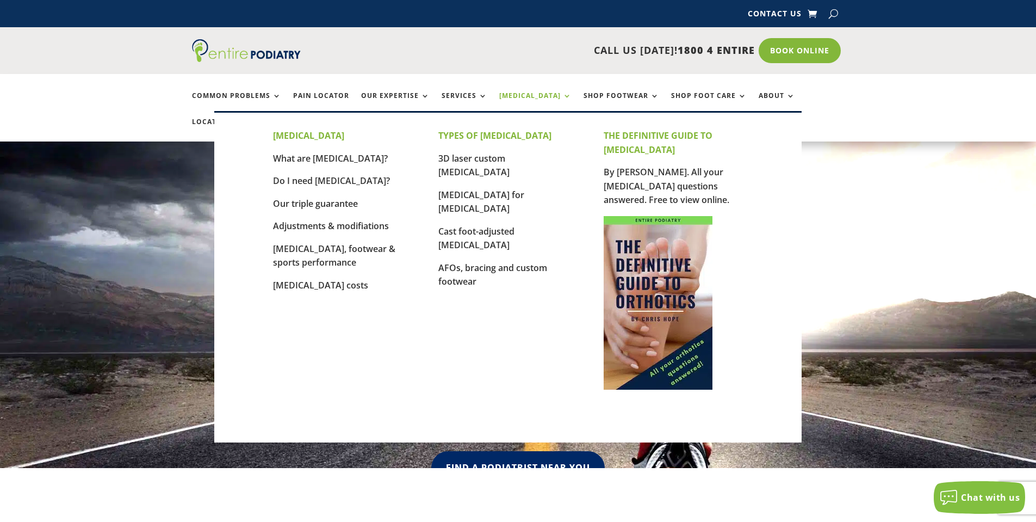  I want to click on a: Common Problems, so click(237, 103).